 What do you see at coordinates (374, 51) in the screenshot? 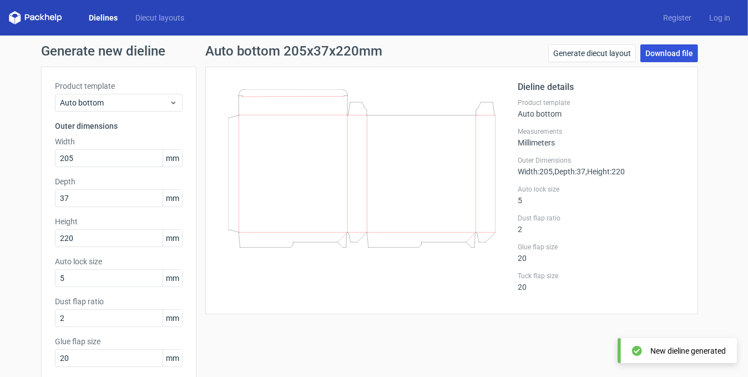
I see `h1: Generate new dieline` at bounding box center [374, 51].